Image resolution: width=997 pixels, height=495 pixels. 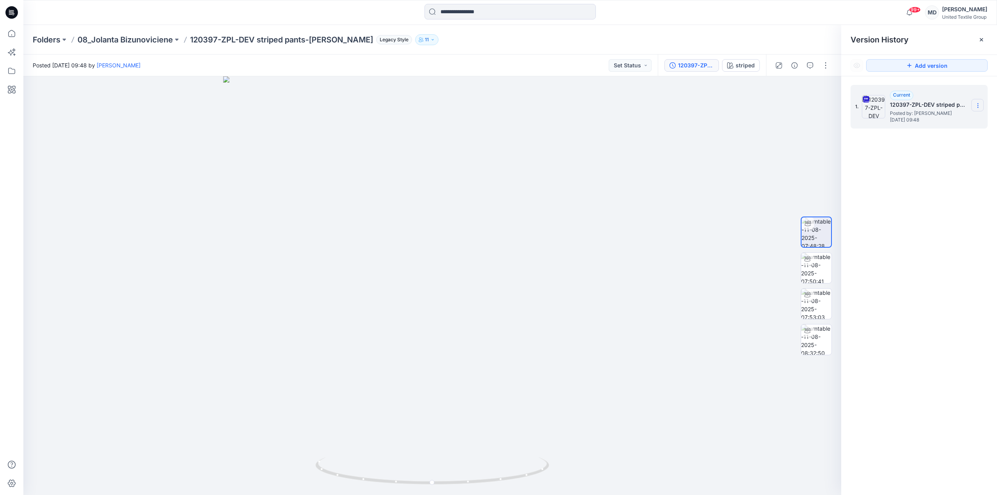 What do you see at coordinates (902, 95) in the screenshot?
I see `span: Current` at bounding box center [902, 95].